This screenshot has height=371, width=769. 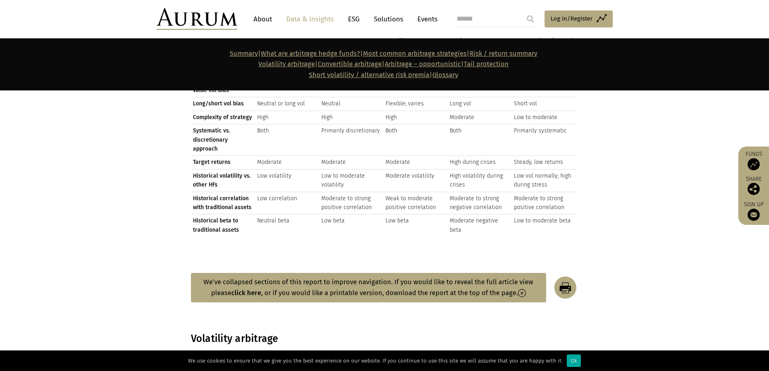 I want to click on td: Primarily systematic, so click(x=543, y=140).